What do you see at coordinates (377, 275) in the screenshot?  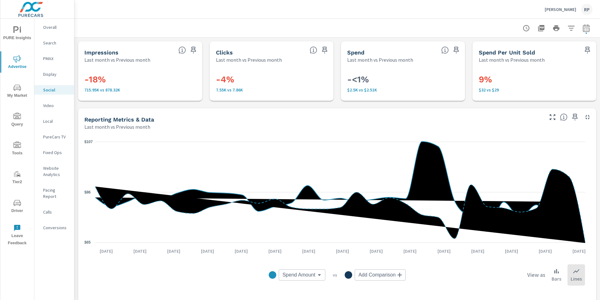 I see `span: Add Comparison` at bounding box center [377, 275].